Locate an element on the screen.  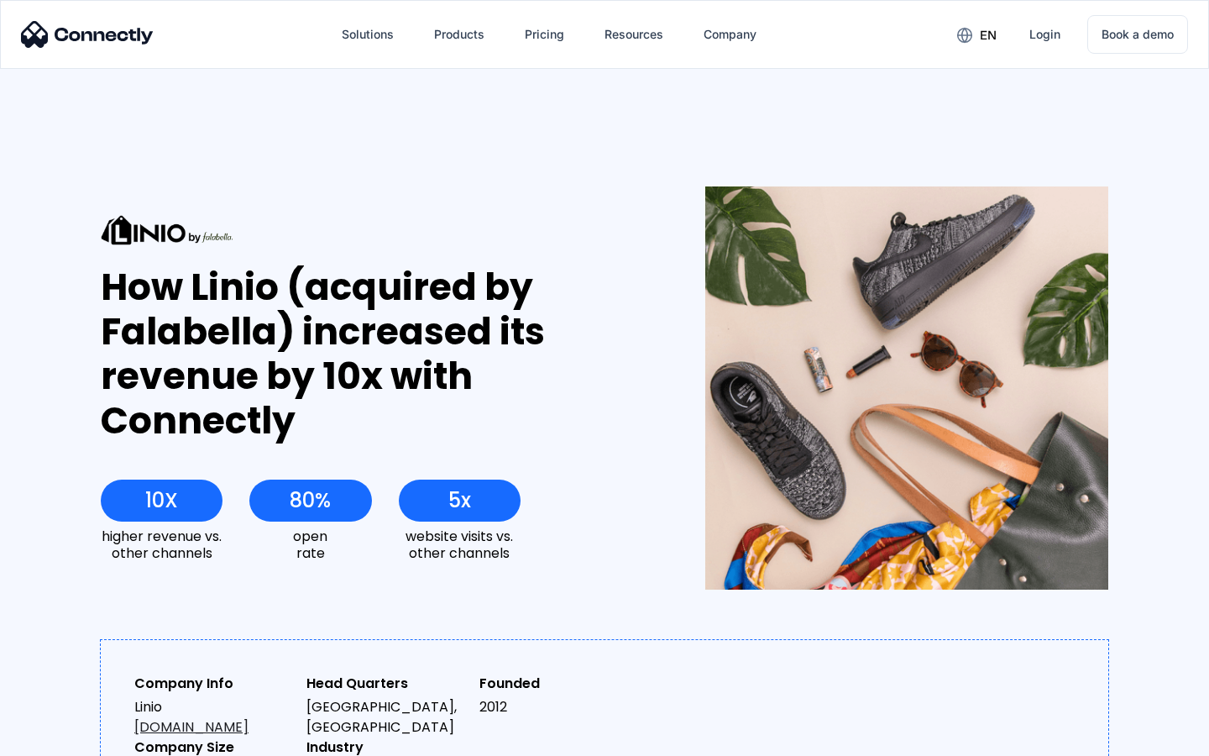
div: 5x is located at coordinates (459, 500).